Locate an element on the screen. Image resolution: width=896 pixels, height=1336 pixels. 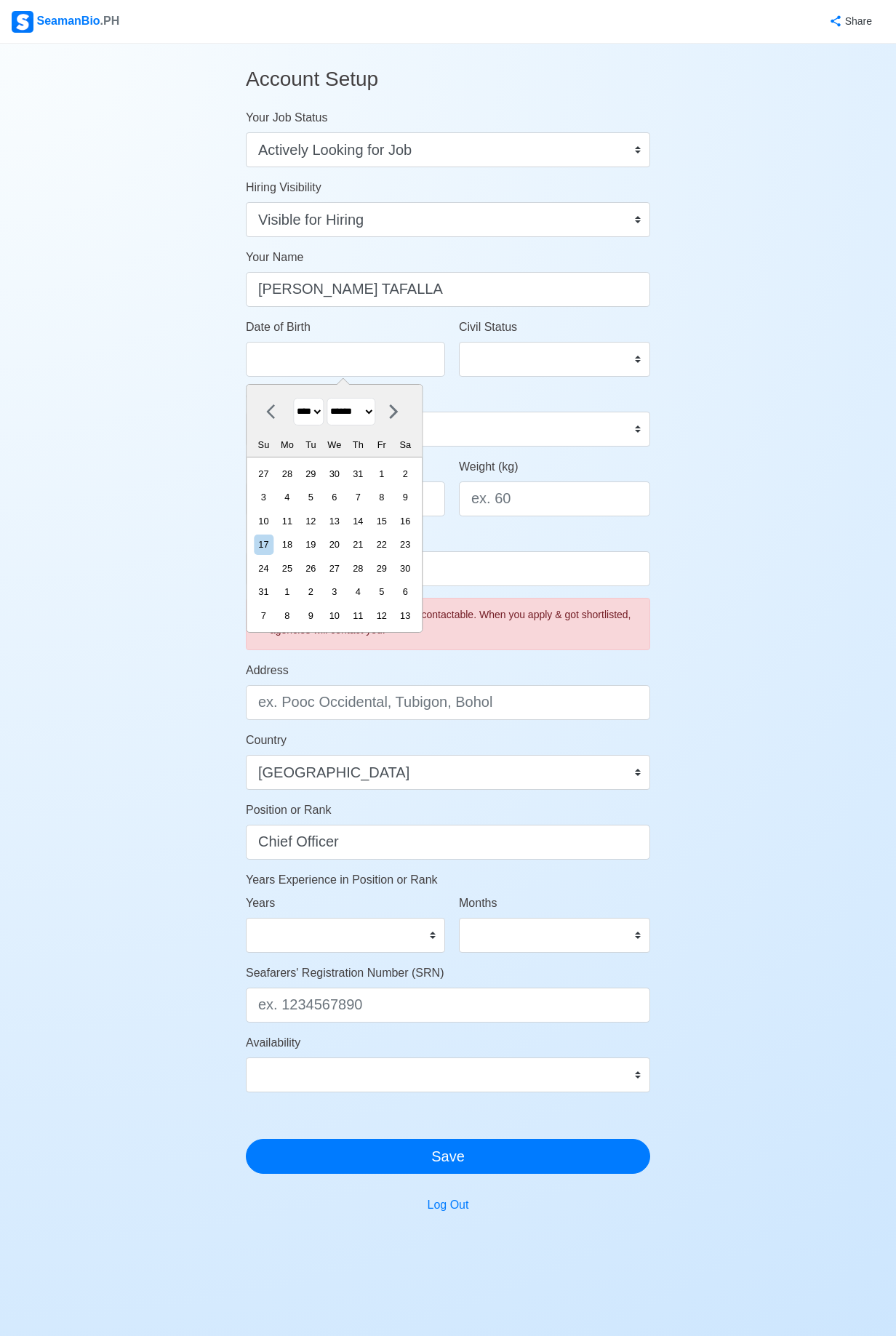
div: Choose Saturday, August 30th, 1975 is located at coordinates (405, 568).